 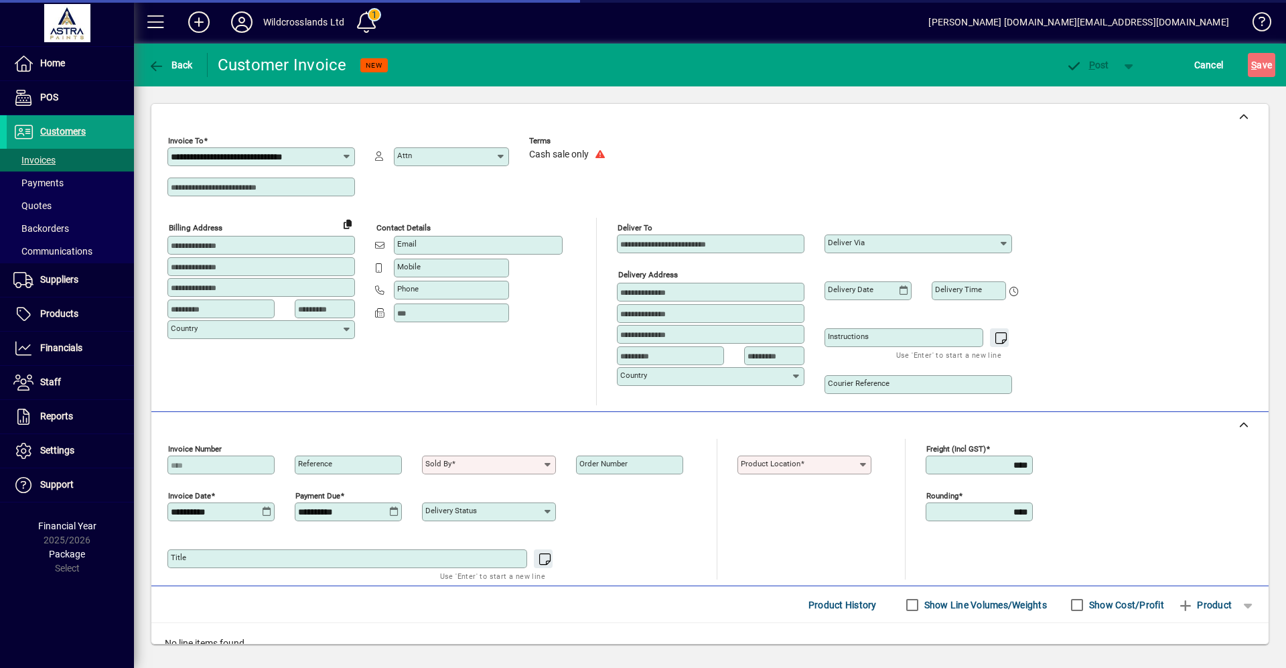 I want to click on span: POS, so click(x=49, y=97).